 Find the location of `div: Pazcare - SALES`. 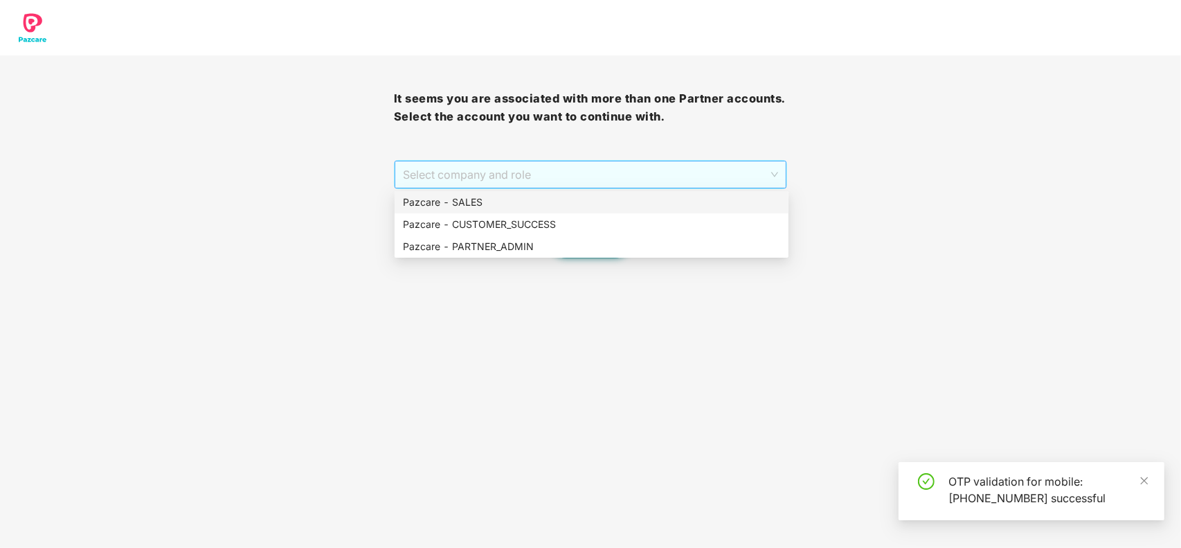

div: Pazcare - SALES is located at coordinates (591, 202).